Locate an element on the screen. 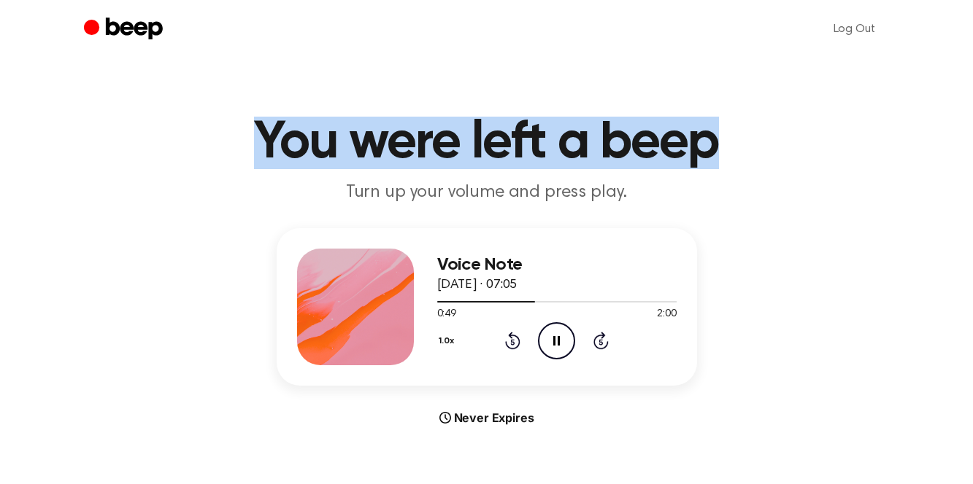  span: 2:00 is located at coordinates (666, 314).